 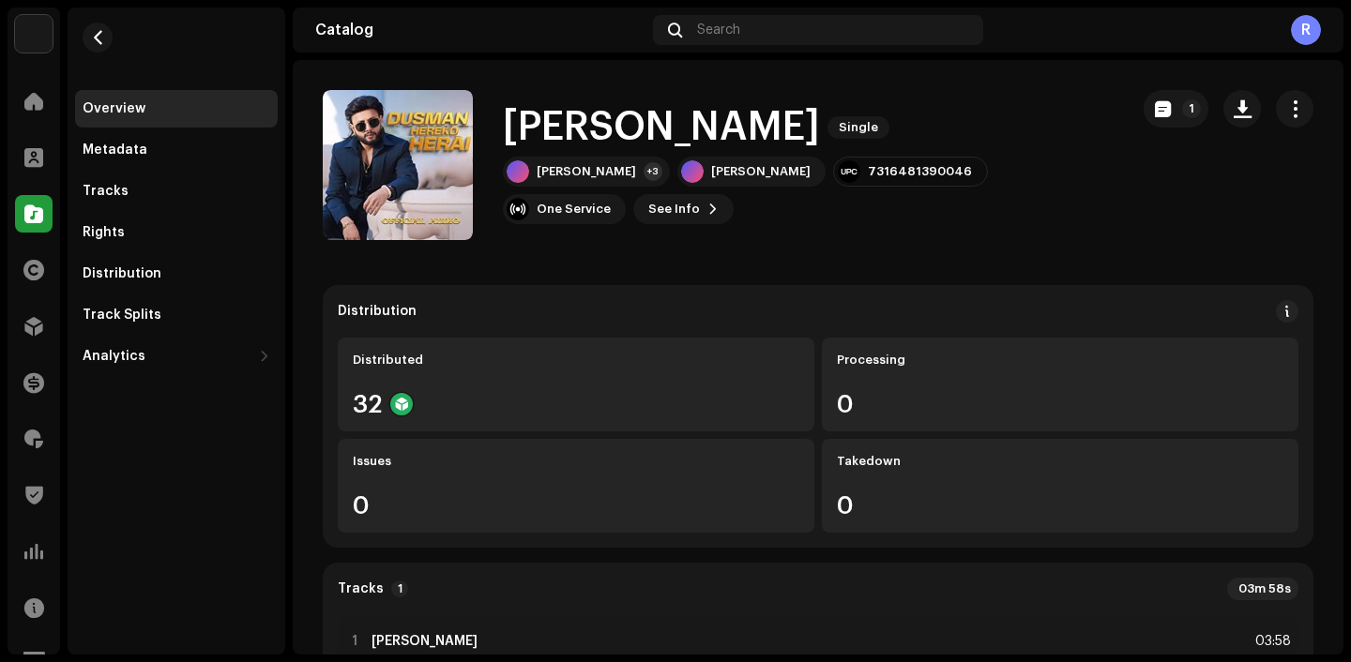 I want to click on div: Takedown, so click(x=1060, y=462).